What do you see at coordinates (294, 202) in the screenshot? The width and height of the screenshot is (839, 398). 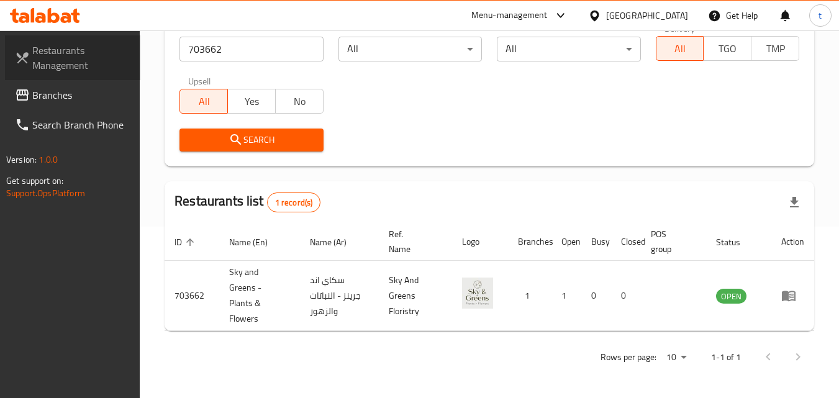 I see `span: 1 record(s)` at bounding box center [294, 202].